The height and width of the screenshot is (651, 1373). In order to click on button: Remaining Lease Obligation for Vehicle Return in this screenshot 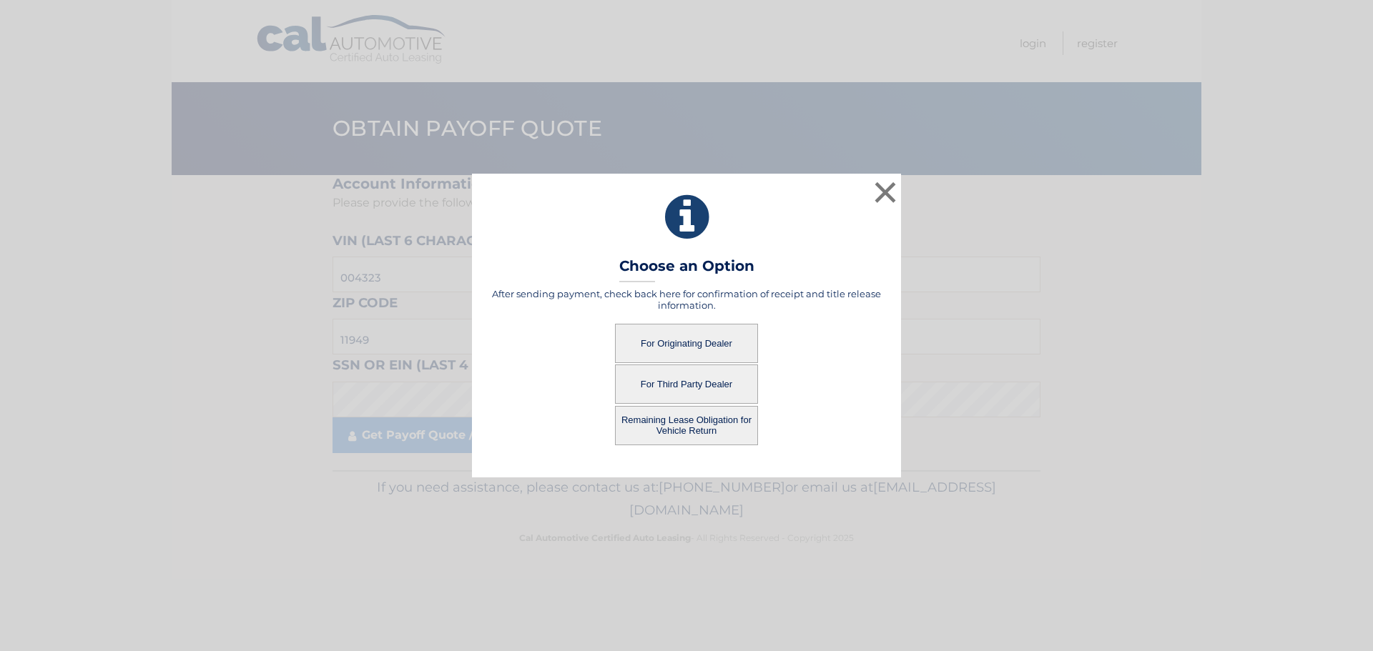, I will do `click(686, 425)`.